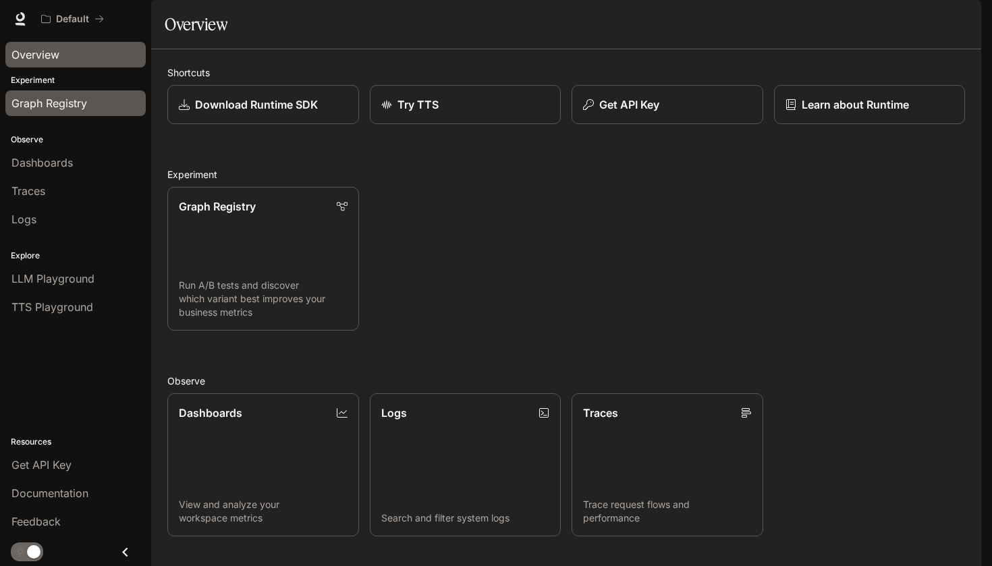 This screenshot has height=566, width=992. Describe the element at coordinates (870, 105) in the screenshot. I see `a: Learn about Runtime` at that location.